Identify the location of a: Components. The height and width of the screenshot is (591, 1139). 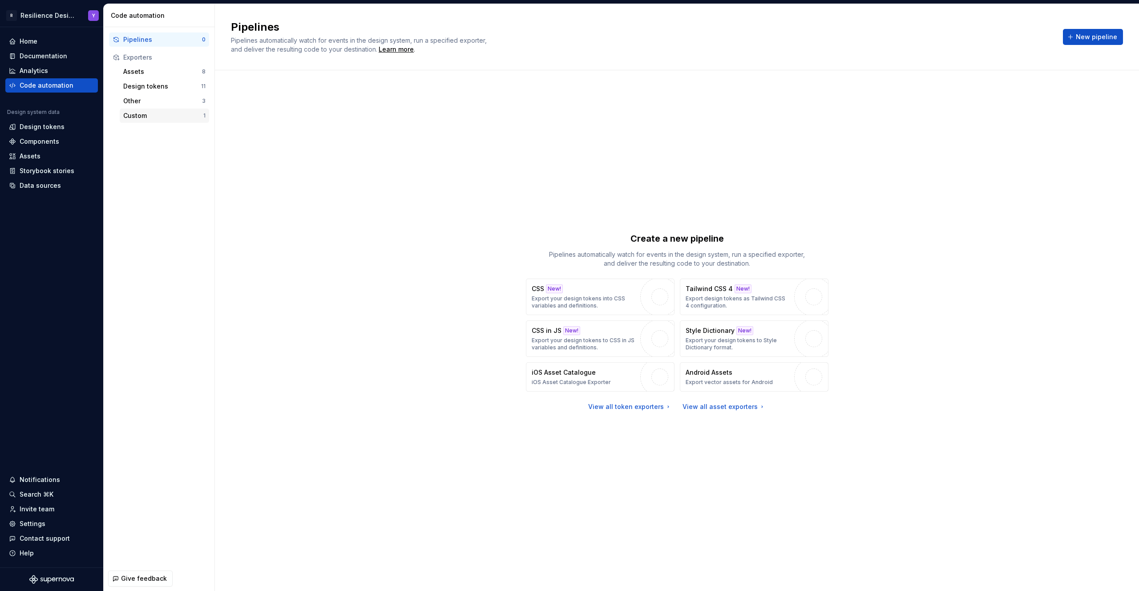
(52, 141).